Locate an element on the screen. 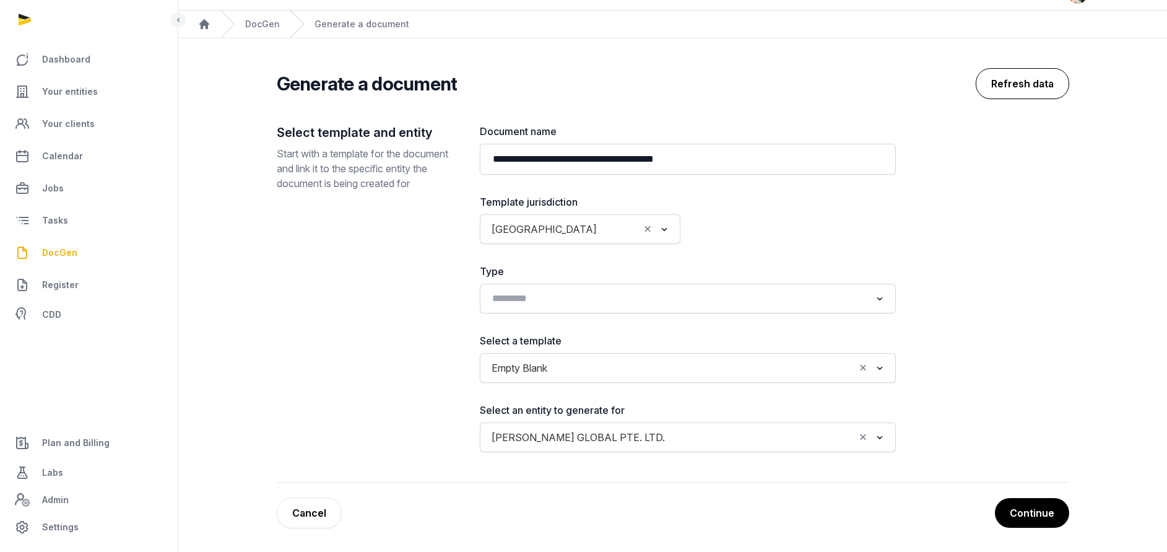 The height and width of the screenshot is (552, 1167). span: Dashboard is located at coordinates (66, 59).